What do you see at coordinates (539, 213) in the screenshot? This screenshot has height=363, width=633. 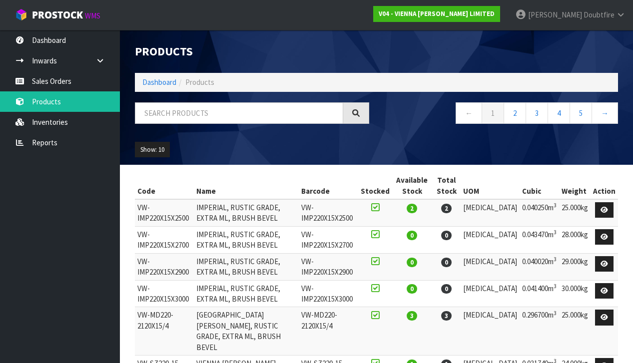 I see `td: 0.040250m` at bounding box center [539, 213].